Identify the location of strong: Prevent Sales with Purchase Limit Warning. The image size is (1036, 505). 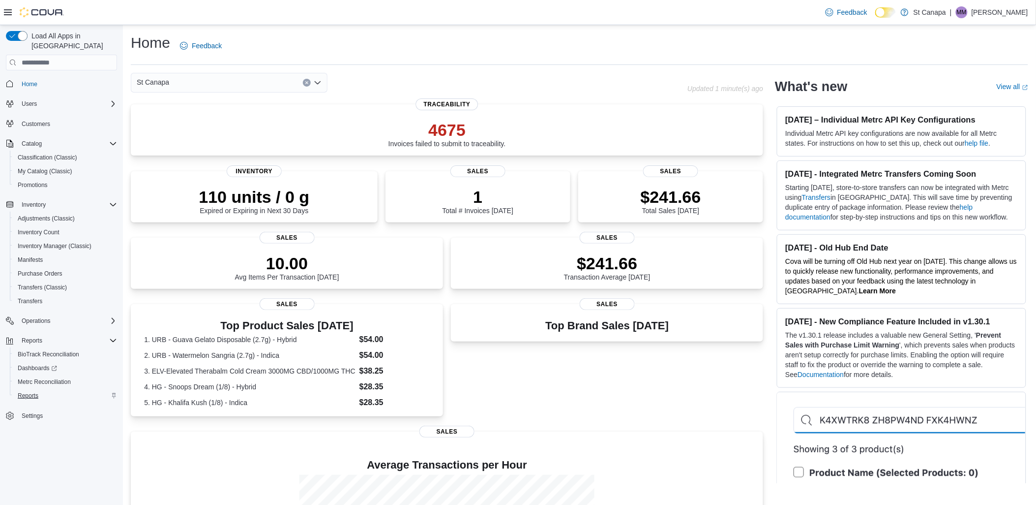
(893, 340).